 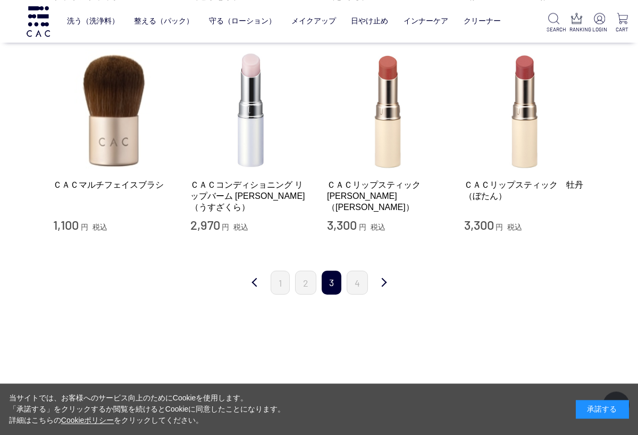 I want to click on a: Cookieポリシー, so click(x=88, y=420).